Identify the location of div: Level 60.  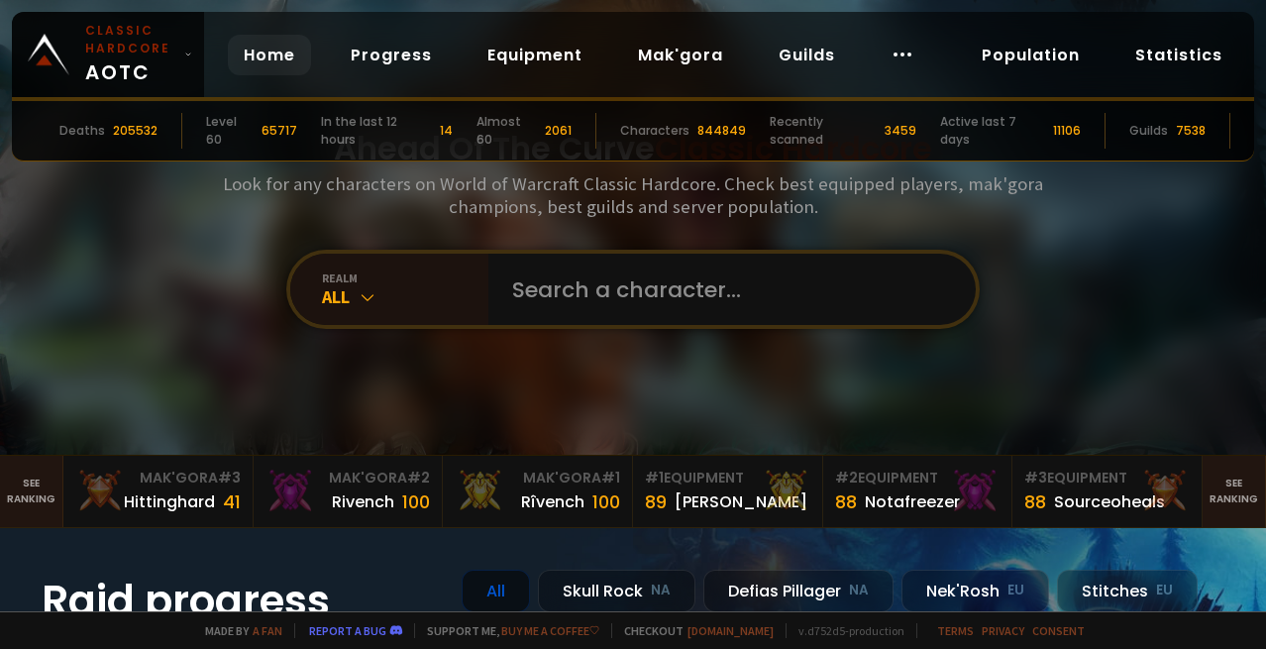
(230, 131).